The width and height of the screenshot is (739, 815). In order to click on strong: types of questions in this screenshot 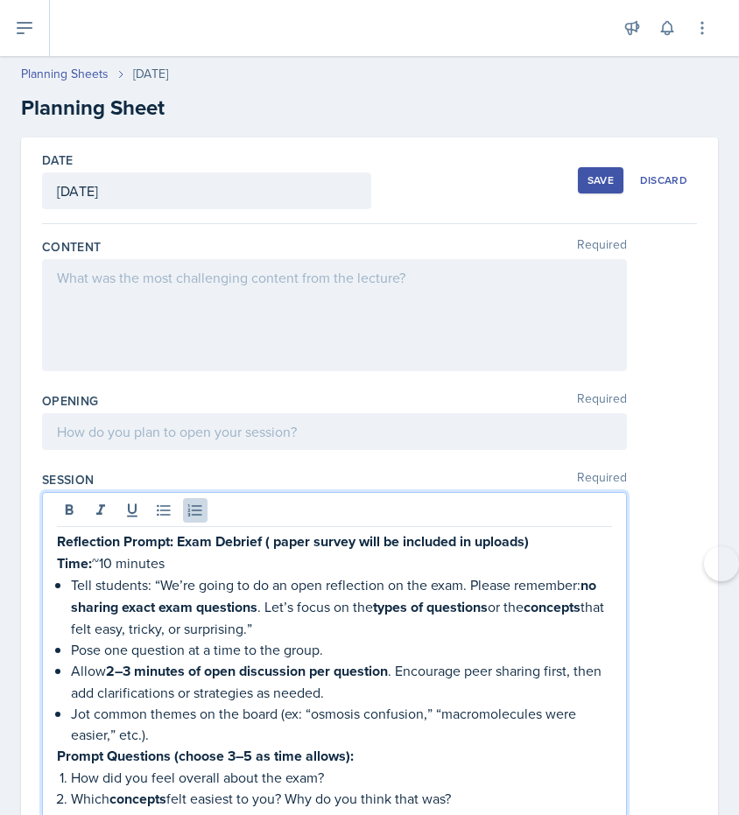, I will do `click(430, 607)`.